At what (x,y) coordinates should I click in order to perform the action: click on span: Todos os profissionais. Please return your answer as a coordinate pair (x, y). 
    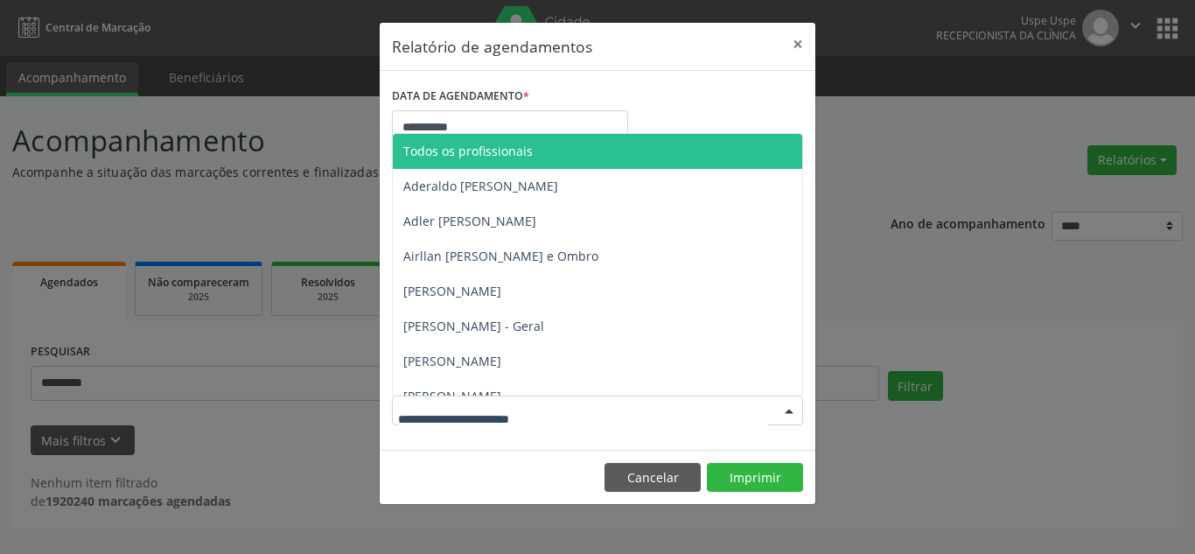
    Looking at the image, I should click on (468, 150).